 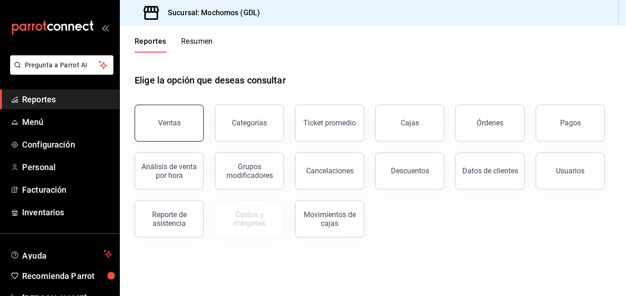 I want to click on div: navigation tabs, so click(x=174, y=45).